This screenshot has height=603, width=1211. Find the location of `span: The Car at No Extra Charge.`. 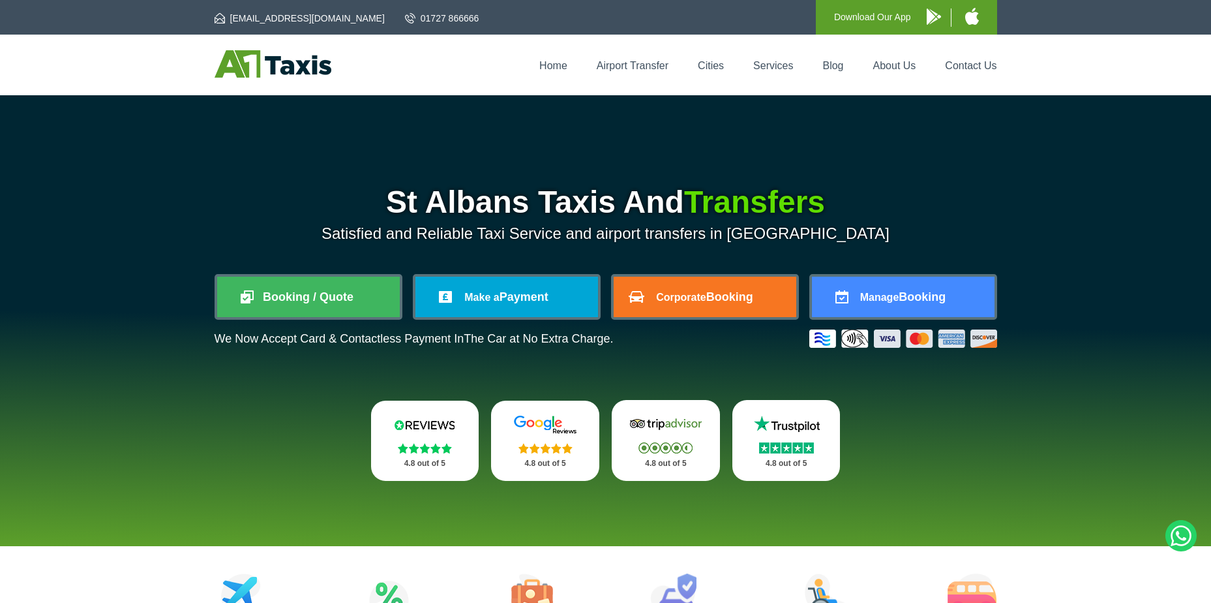

span: The Car at No Extra Charge. is located at coordinates (538, 339).